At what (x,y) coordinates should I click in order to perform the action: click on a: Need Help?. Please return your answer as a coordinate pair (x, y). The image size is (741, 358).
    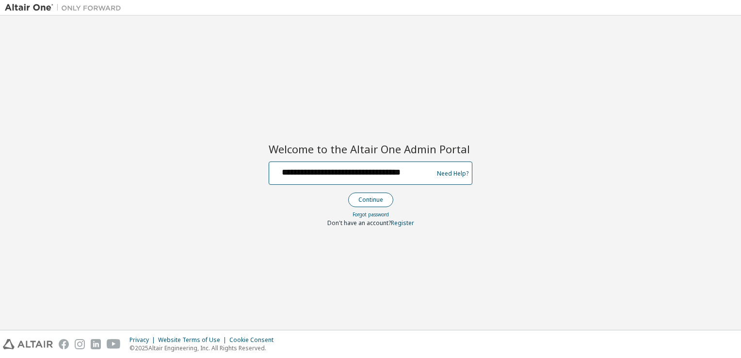
    Looking at the image, I should click on (453, 173).